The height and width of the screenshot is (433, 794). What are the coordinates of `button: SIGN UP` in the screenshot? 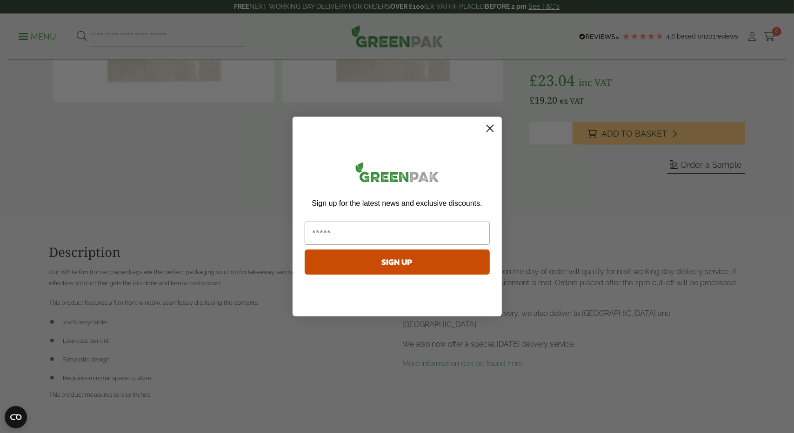 It's located at (397, 262).